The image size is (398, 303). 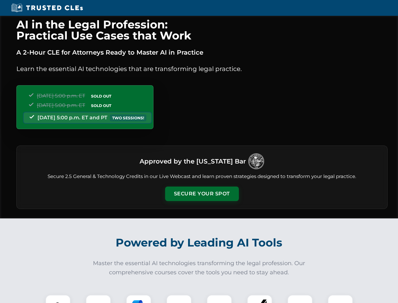 I want to click on h2: Powered by Leading AI Tools, so click(x=199, y=243).